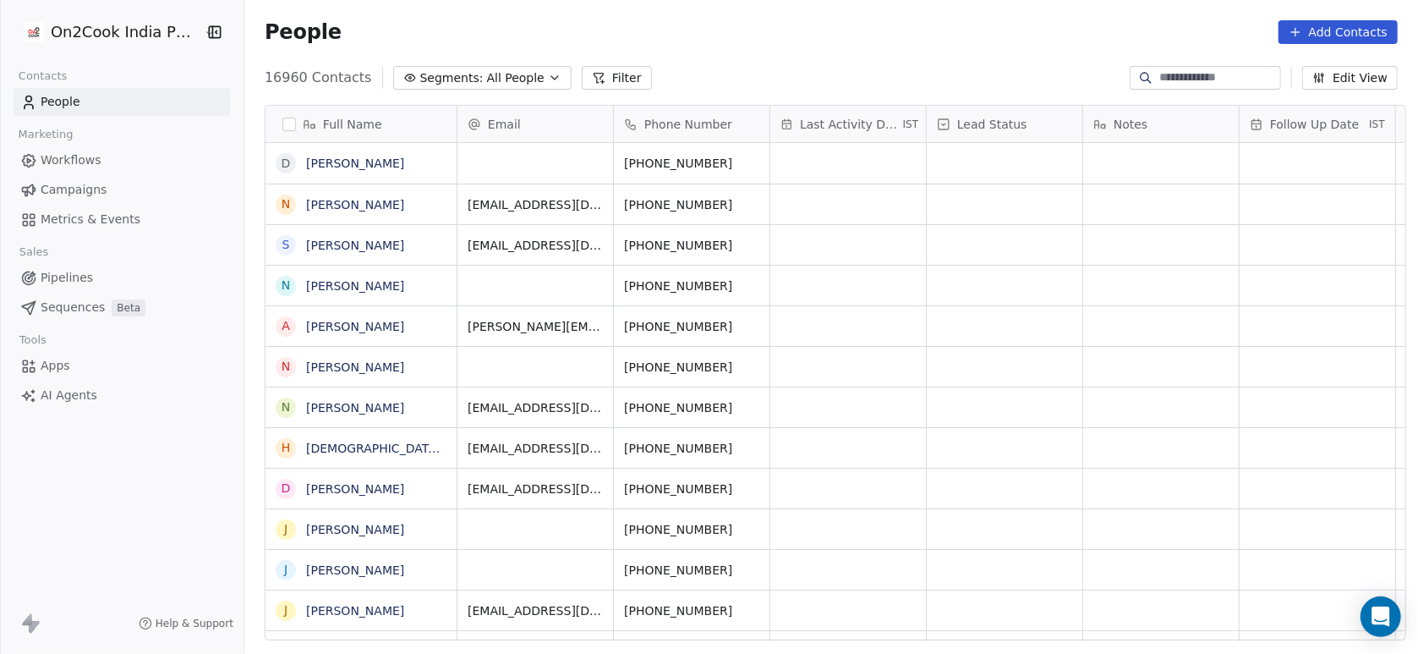  Describe the element at coordinates (286, 326) in the screenshot. I see `div: A` at that location.